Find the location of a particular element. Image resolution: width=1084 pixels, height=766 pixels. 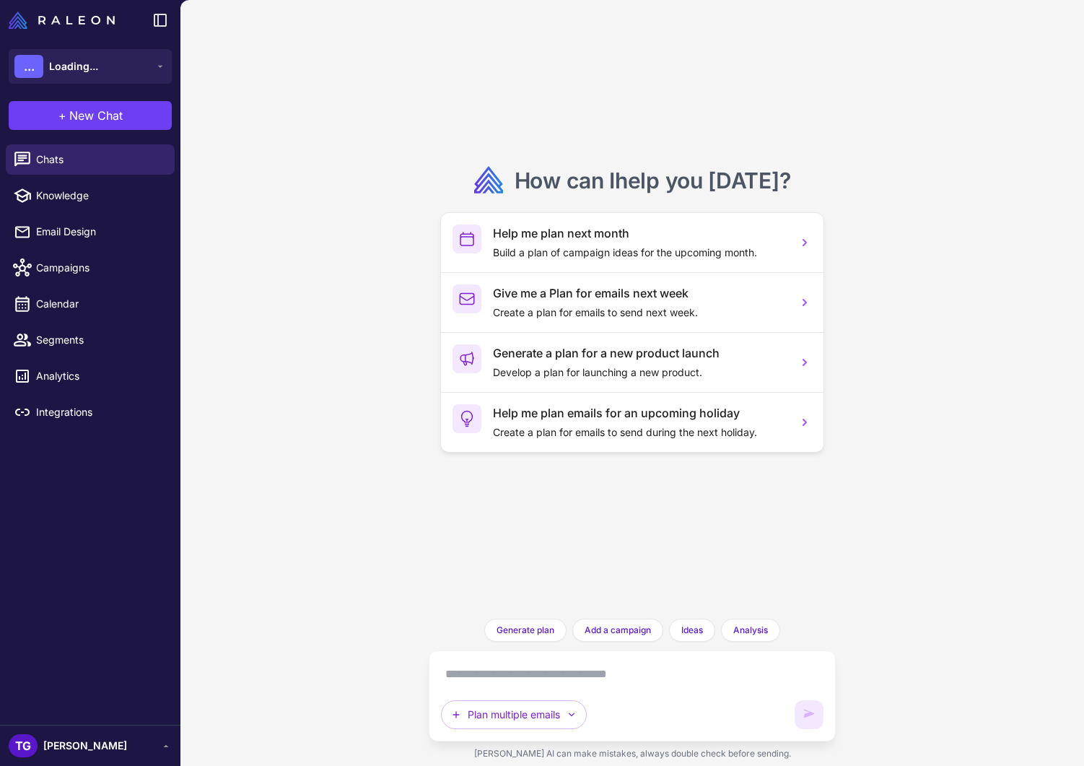

a: Integrations is located at coordinates (90, 412).